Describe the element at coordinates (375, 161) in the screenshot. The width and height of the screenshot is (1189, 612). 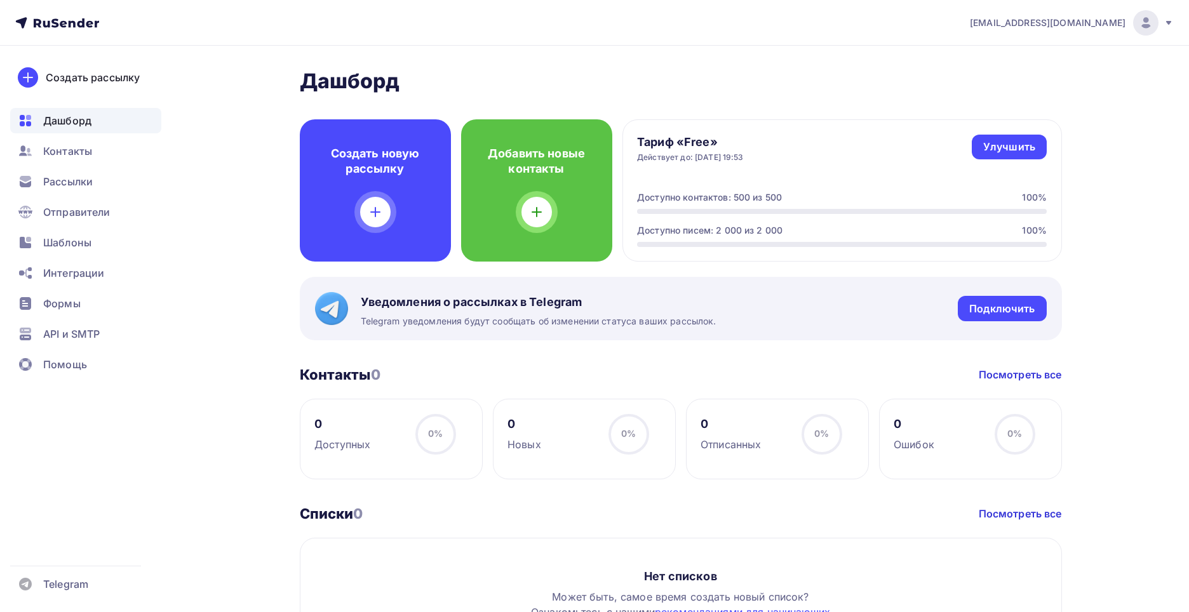
I see `h4: Создать новую рассылку` at that location.